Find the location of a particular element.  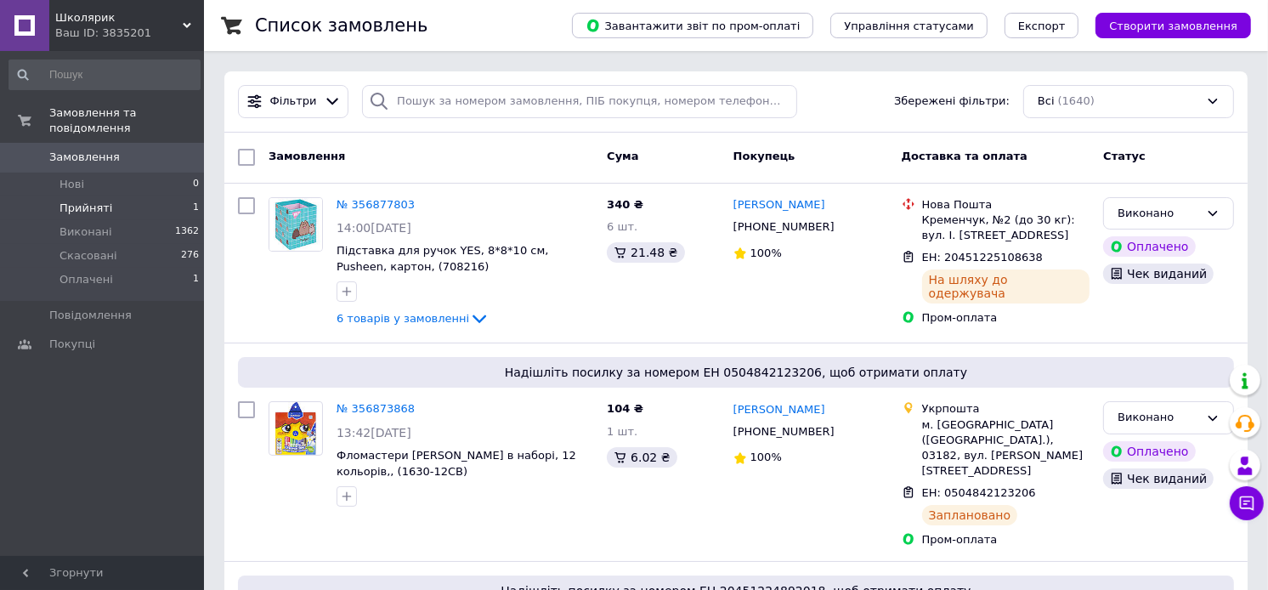

div: Нова Пошта is located at coordinates (1007, 205).